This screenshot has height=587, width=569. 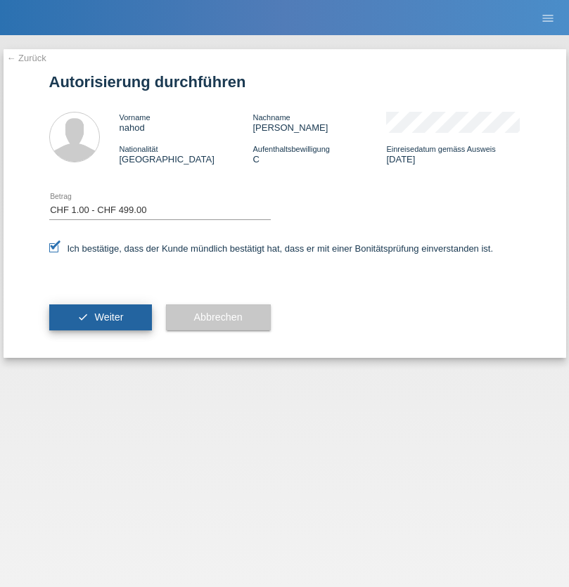 What do you see at coordinates (319, 154) in the screenshot?
I see `div: C` at bounding box center [319, 154].